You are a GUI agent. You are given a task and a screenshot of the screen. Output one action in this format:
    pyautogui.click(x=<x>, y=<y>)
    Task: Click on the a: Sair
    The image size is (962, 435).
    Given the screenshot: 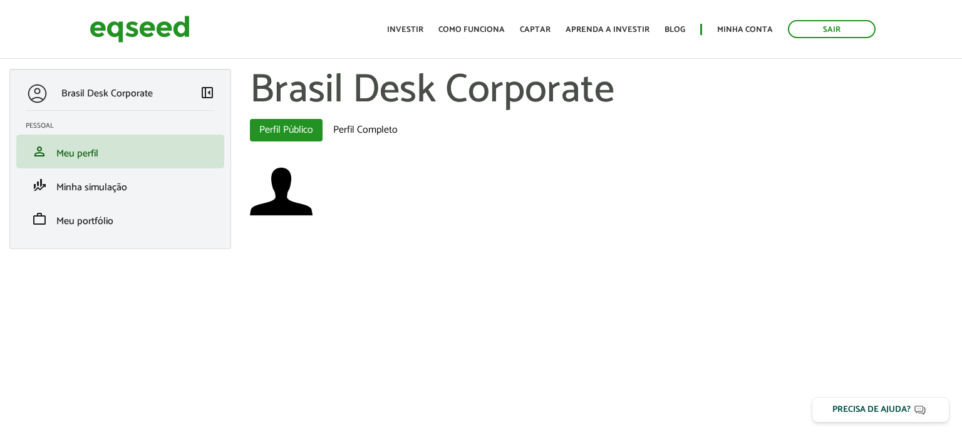 What is the action you would take?
    pyautogui.click(x=832, y=29)
    